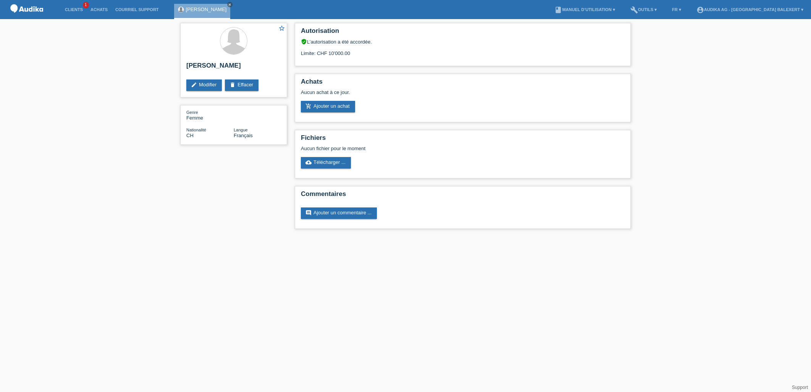 The image size is (811, 392). Describe the element at coordinates (190, 135) in the screenshot. I see `span: Suisse` at that location.